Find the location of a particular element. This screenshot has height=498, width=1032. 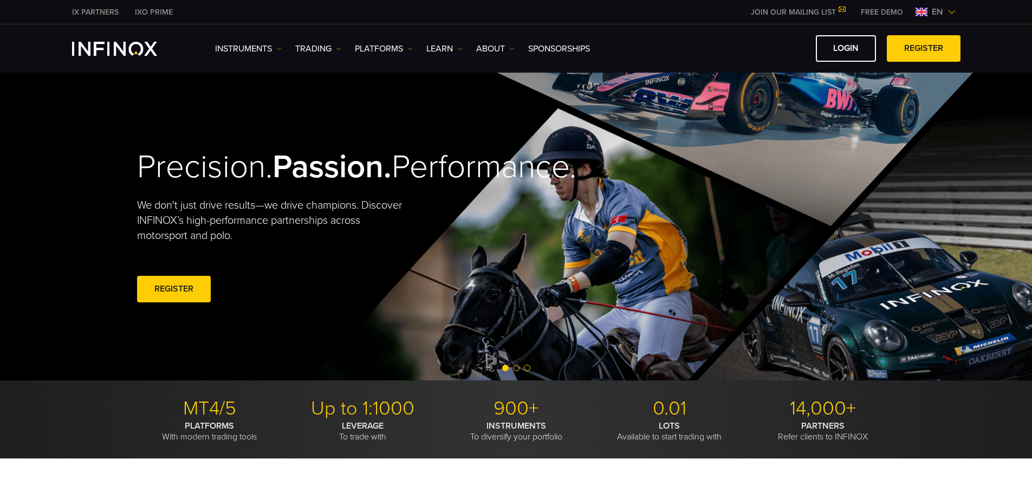

p: 14,000+ is located at coordinates (823, 408).